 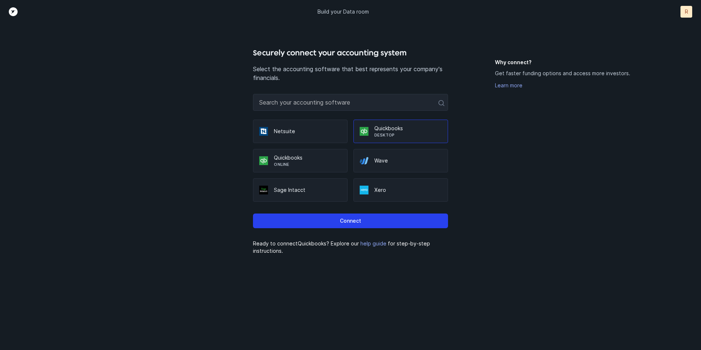 What do you see at coordinates (401, 190) in the screenshot?
I see `div: Xero` at bounding box center [401, 190].